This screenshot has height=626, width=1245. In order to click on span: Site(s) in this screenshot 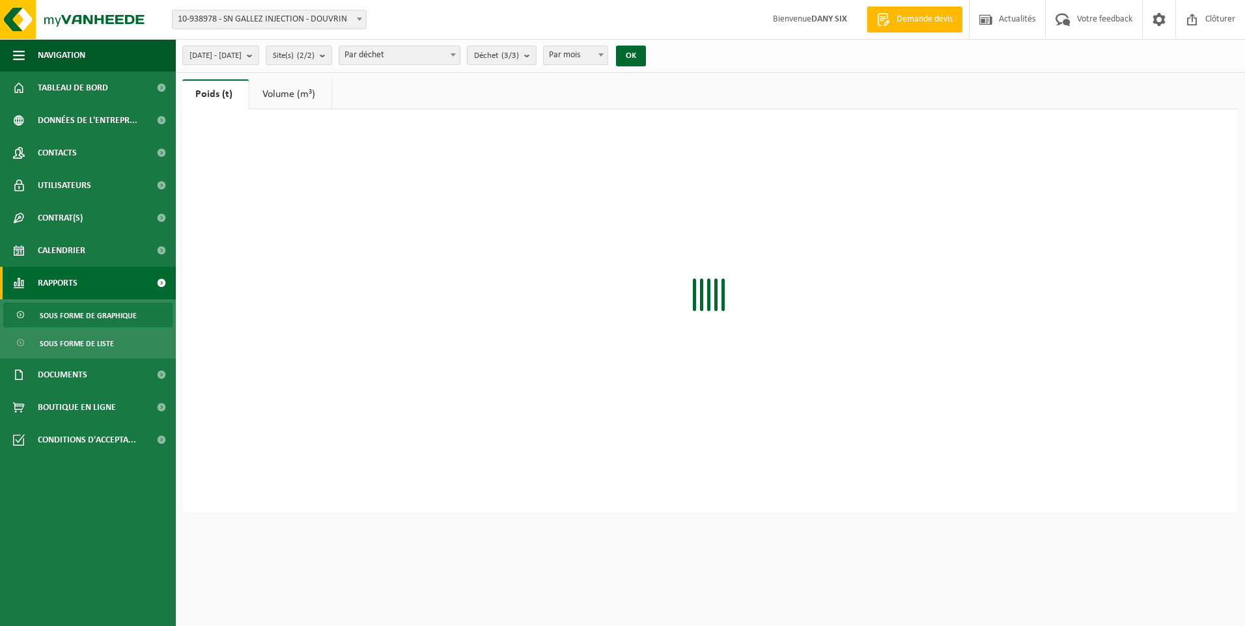, I will do `click(294, 56)`.